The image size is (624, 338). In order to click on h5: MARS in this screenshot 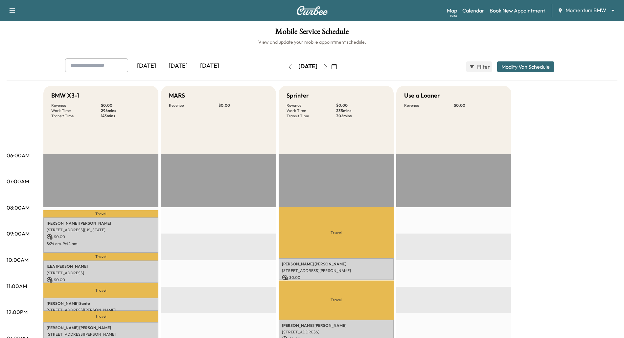, I will do `click(177, 96)`.